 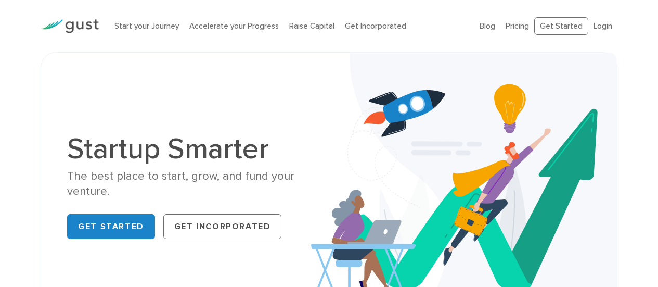 I want to click on a: Raise Capital, so click(x=312, y=26).